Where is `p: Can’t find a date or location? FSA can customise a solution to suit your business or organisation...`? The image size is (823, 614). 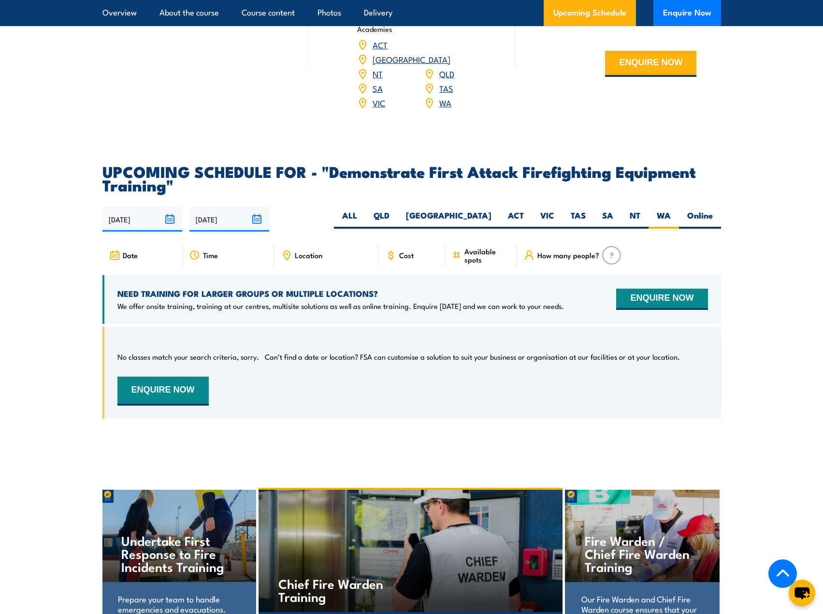 p: Can’t find a date or location? FSA can customise a solution to suit your business or organisation... is located at coordinates (472, 357).